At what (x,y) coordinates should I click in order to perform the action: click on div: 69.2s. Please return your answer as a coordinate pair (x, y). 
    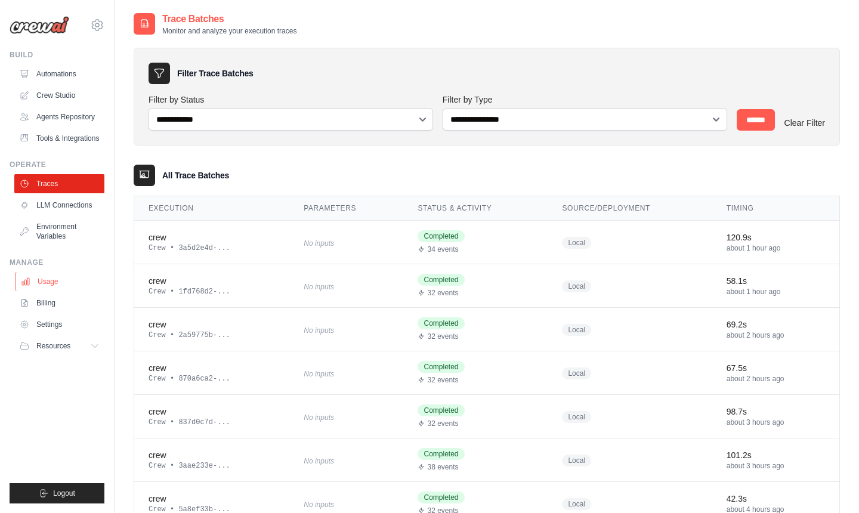
    Looking at the image, I should click on (776, 325).